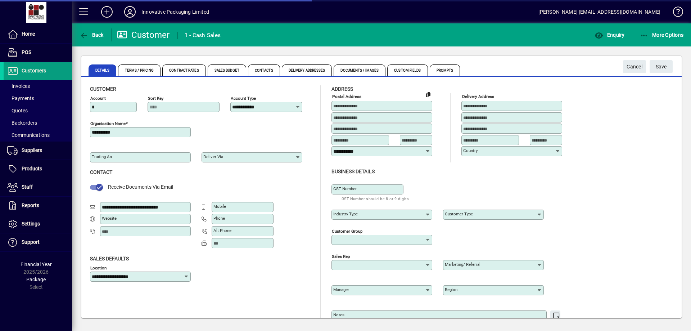 This screenshot has height=331, width=691. What do you see at coordinates (675, 13) in the screenshot?
I see `a: Knowledge Base` at bounding box center [675, 13].